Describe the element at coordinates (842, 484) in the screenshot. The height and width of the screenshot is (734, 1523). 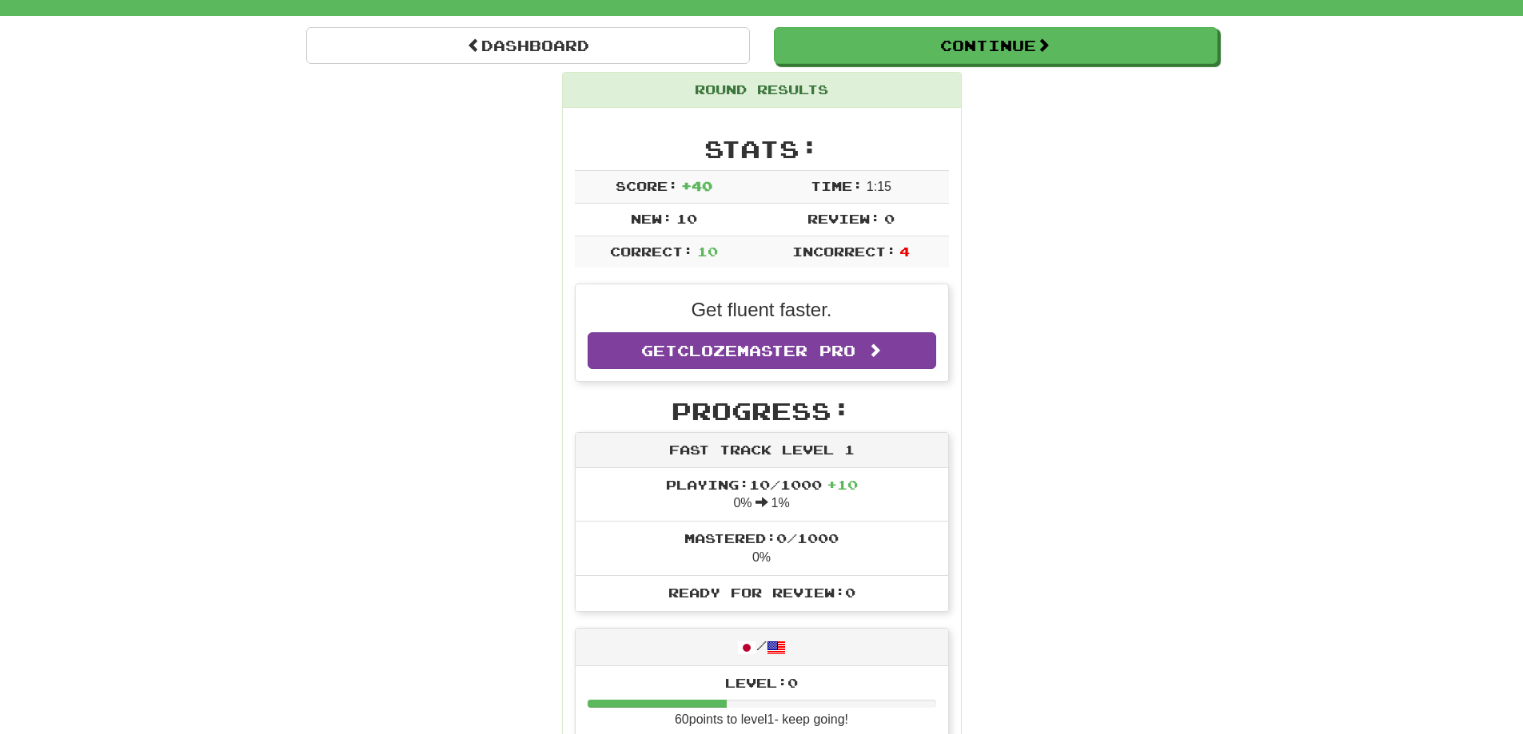
I see `span: + 10` at that location.